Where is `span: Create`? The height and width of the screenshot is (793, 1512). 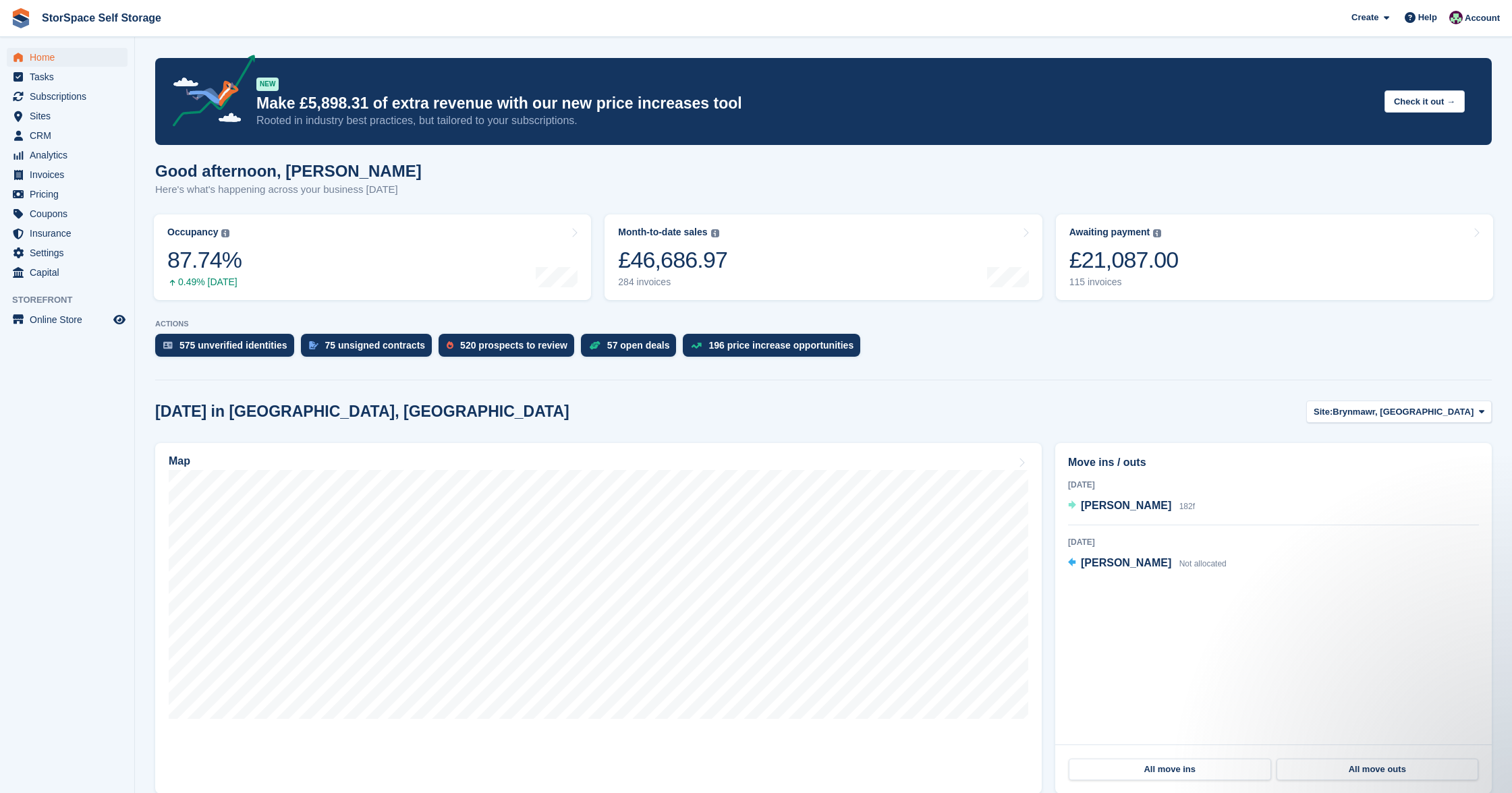 span: Create is located at coordinates (1364, 18).